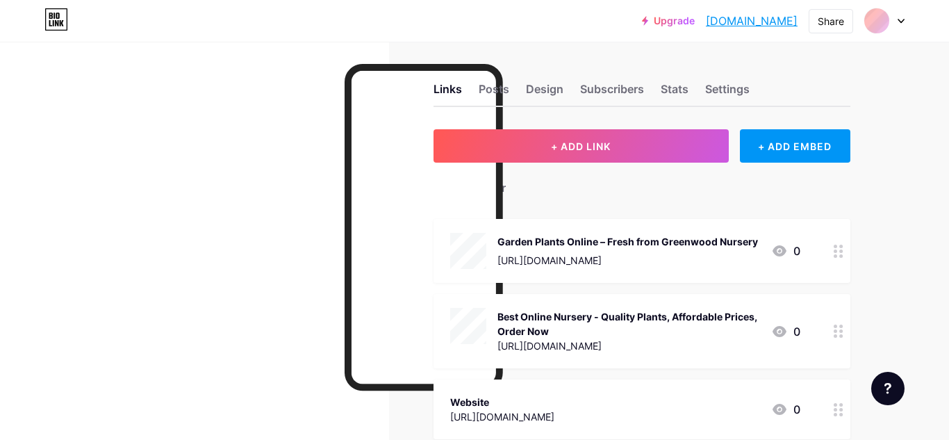 This screenshot has width=949, height=440. Describe the element at coordinates (627, 241) in the screenshot. I see `div: Garden Plants Online – Fresh from Greenwood Nursery` at that location.